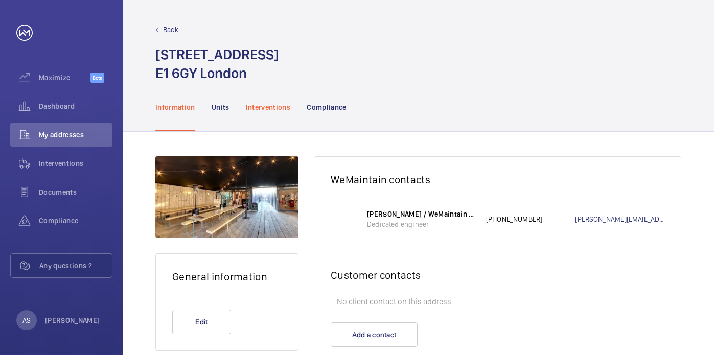  What do you see at coordinates (64, 78) in the screenshot?
I see `span: Maximize` at bounding box center [64, 78].